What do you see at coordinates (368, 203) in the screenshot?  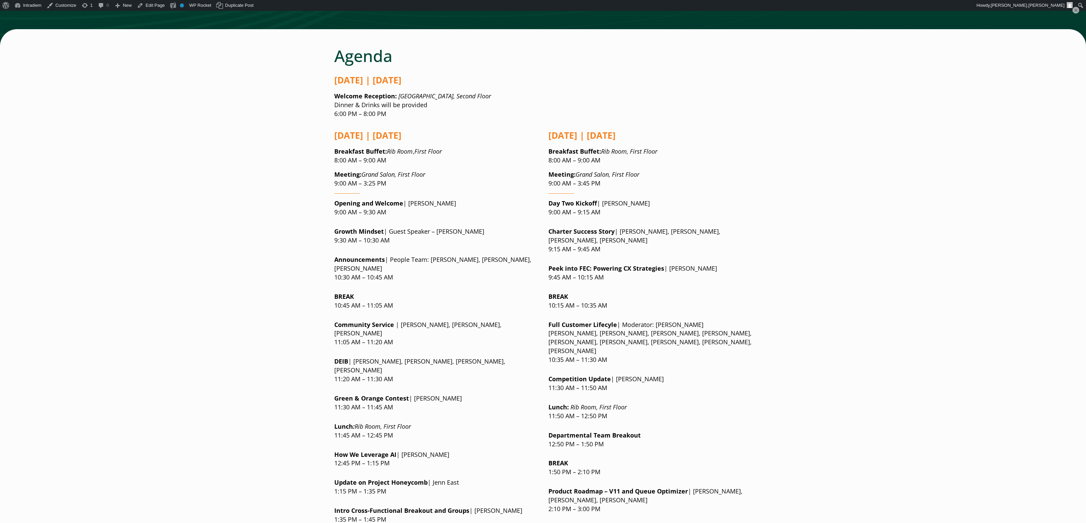 I see `strong: Opening and Welcome` at bounding box center [368, 203].